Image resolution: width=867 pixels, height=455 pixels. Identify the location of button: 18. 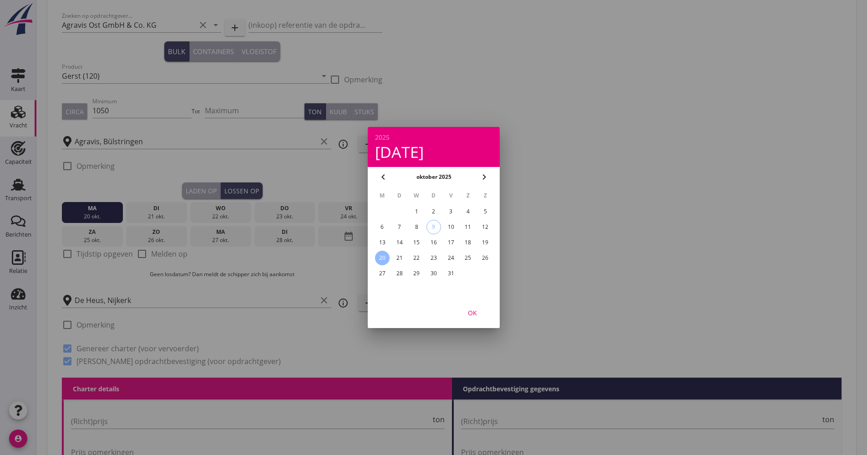
(468, 243).